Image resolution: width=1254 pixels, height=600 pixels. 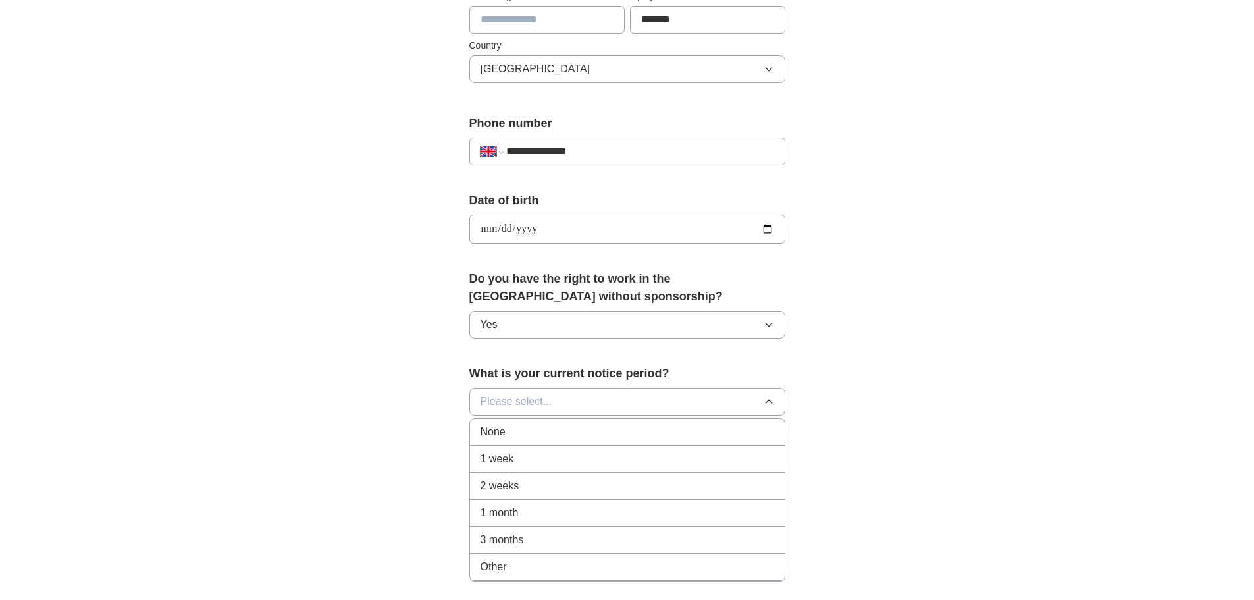 What do you see at coordinates (502, 540) in the screenshot?
I see `span: 3 months` at bounding box center [502, 540].